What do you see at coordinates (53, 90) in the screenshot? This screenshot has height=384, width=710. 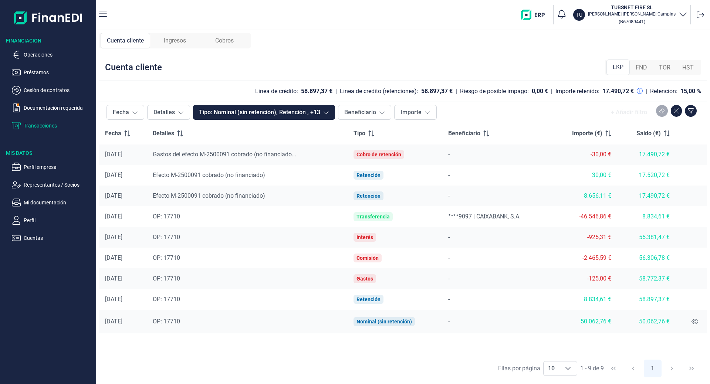 I see `button: Cesión de contratos` at bounding box center [53, 90].